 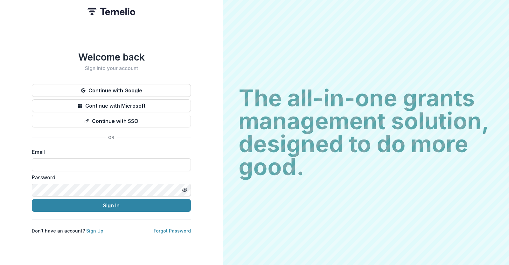 I want to click on h2: Sign into your account, so click(x=111, y=68).